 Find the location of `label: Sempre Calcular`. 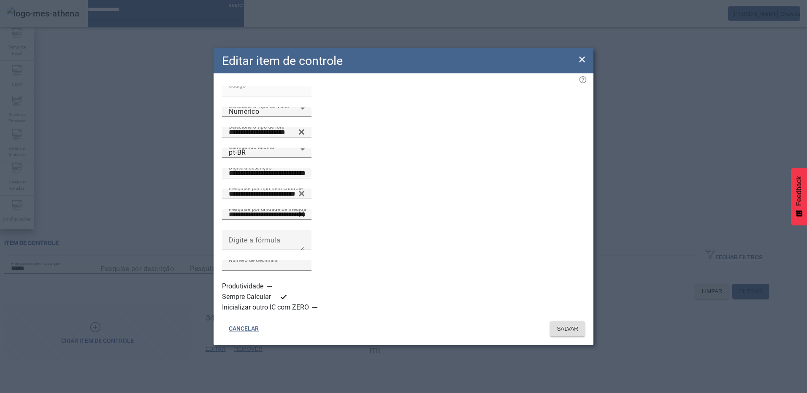

label: Sempre Calcular is located at coordinates (247, 297).